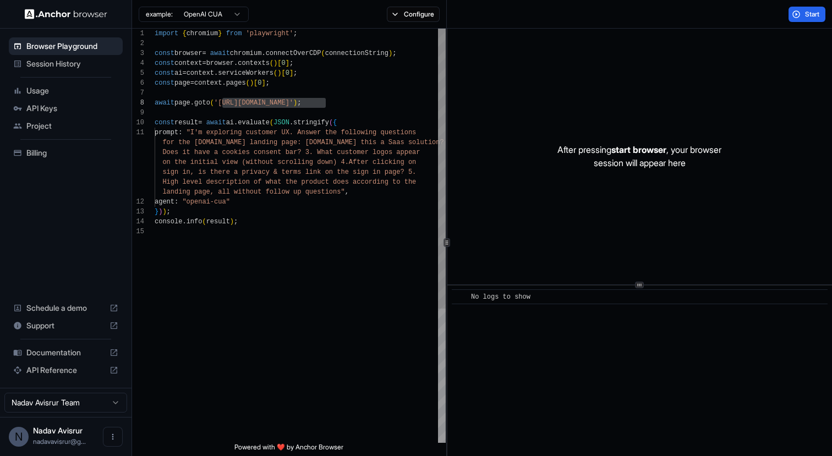  Describe the element at coordinates (261, 182) in the screenshot. I see `span: High level description of what the product does ac` at that location.